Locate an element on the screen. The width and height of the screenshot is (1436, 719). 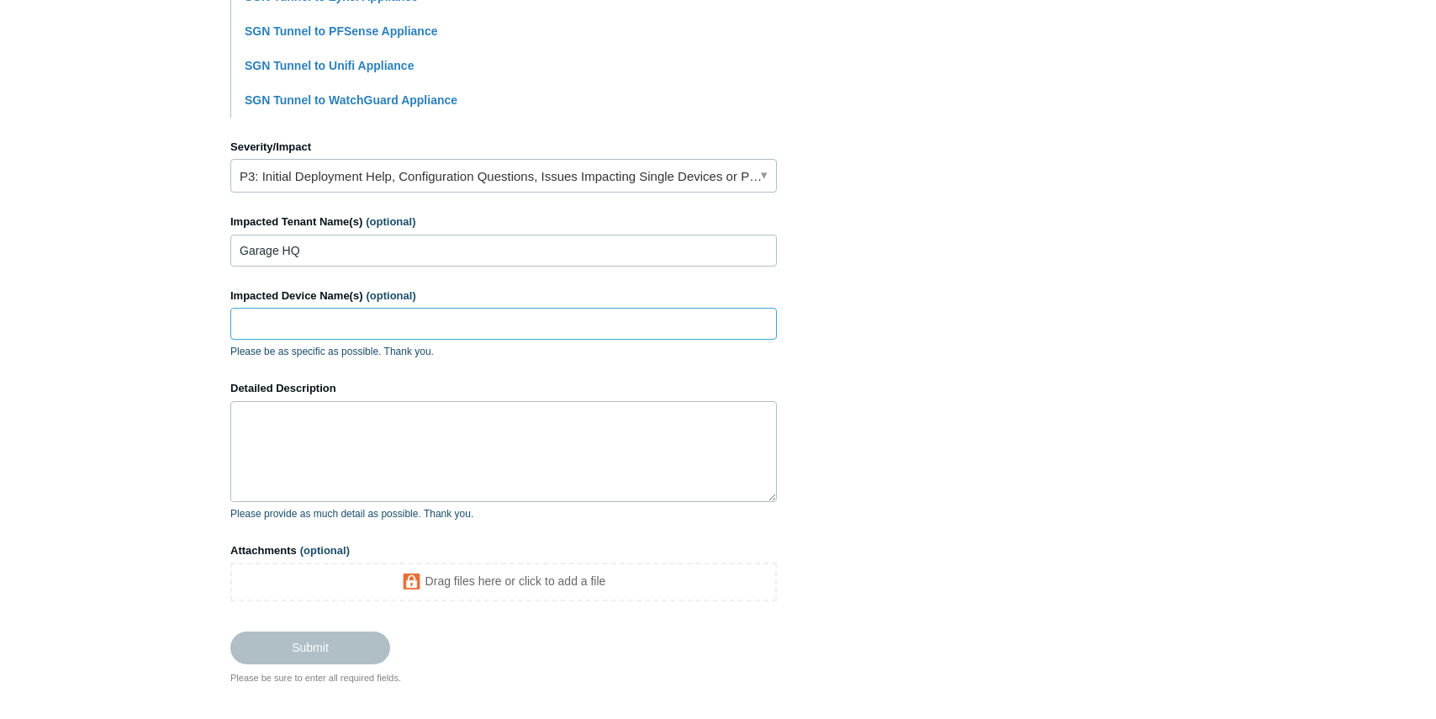
label: Impacted Tenant Name(s) is located at coordinates (504, 222).